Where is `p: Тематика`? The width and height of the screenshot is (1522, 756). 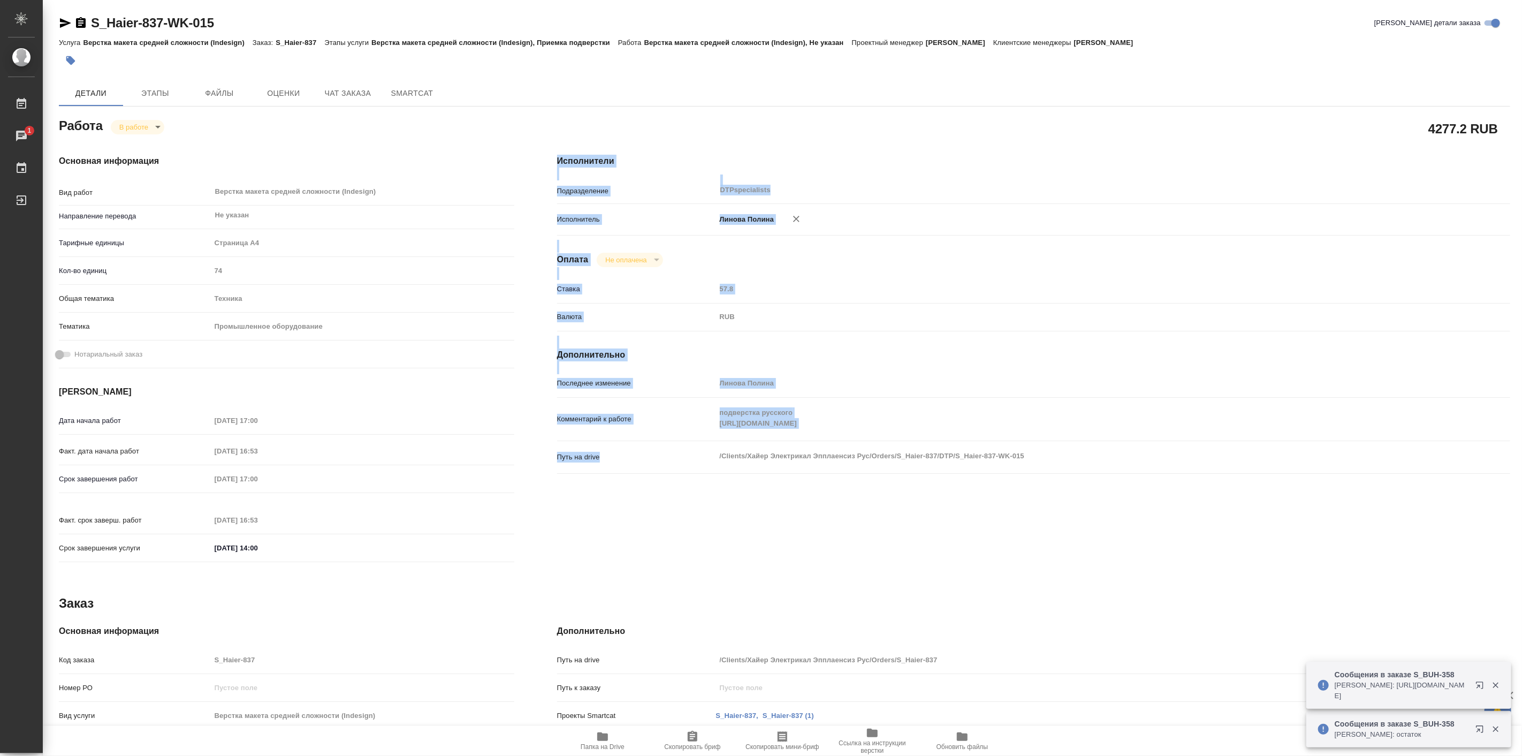 p: Тематика is located at coordinates (135, 326).